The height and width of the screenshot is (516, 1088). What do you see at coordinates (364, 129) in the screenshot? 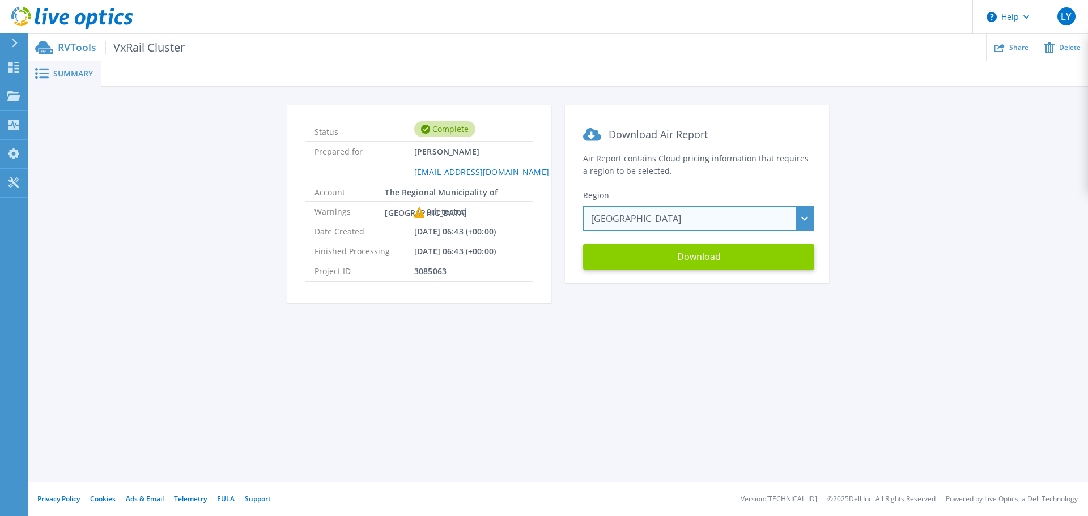
I see `span: Status` at bounding box center [364, 129].